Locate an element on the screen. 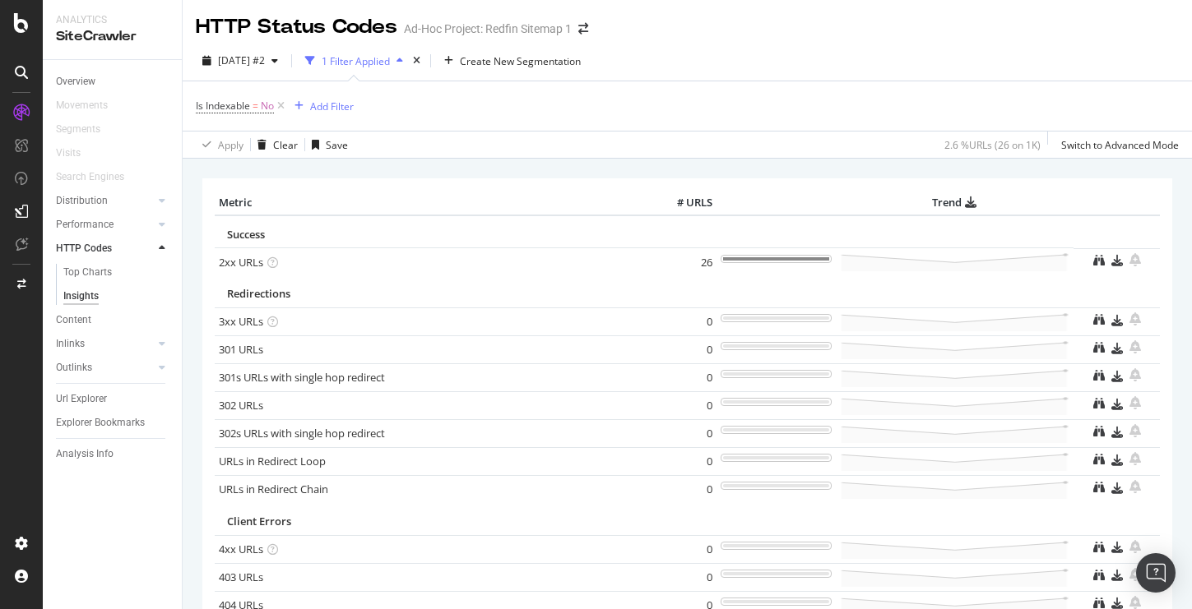 The height and width of the screenshot is (609, 1192). a: URLs in Redirect Loop is located at coordinates (272, 461).